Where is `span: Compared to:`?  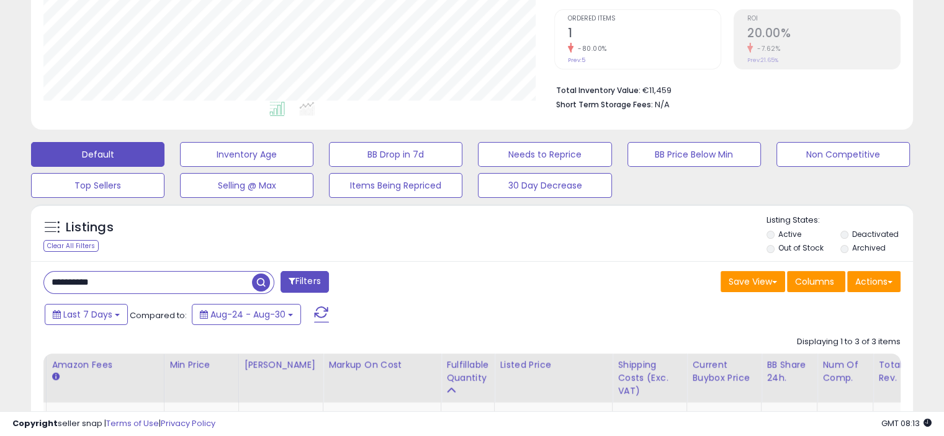
span: Compared to: is located at coordinates (158, 315).